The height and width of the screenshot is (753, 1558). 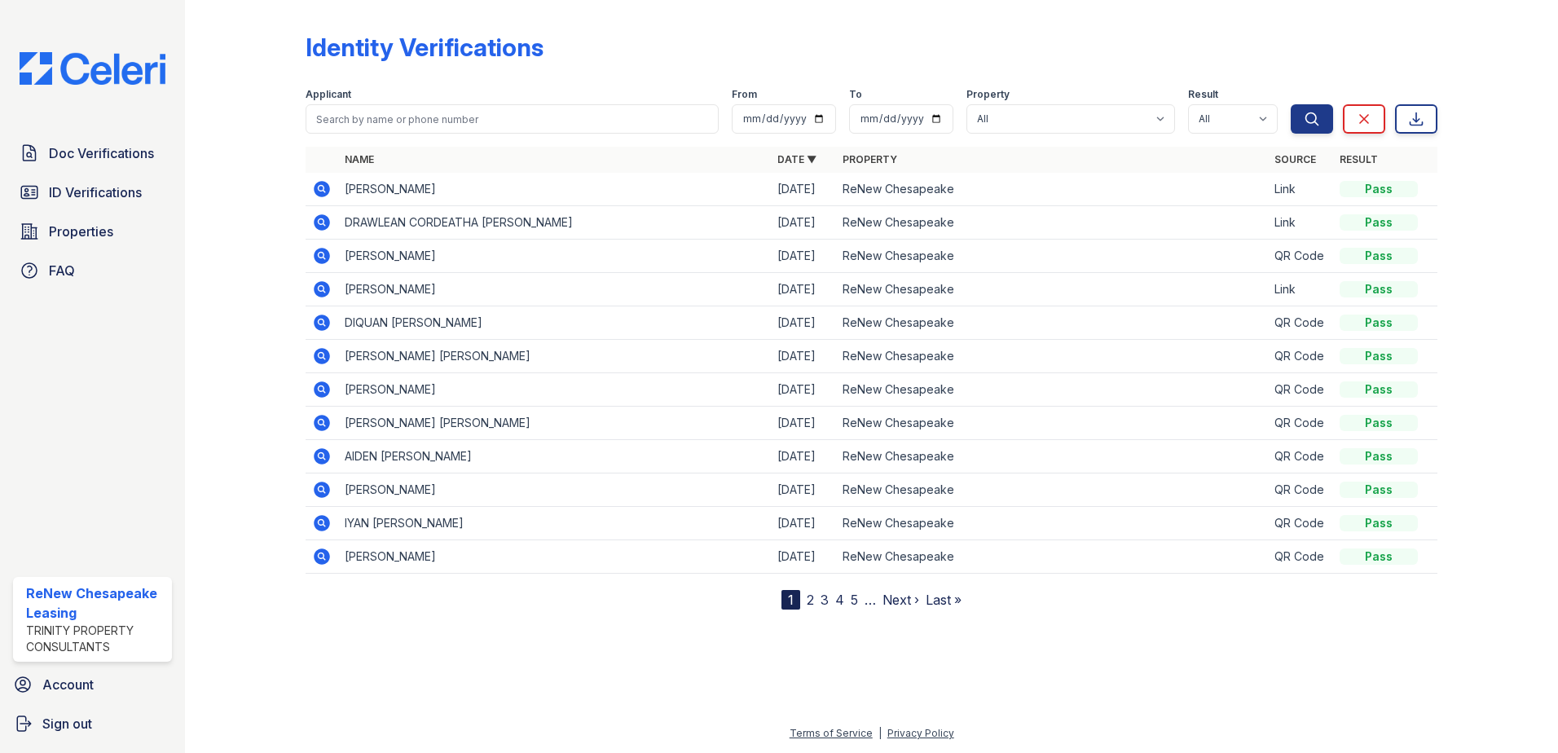 What do you see at coordinates (92, 270) in the screenshot?
I see `a: FAQ` at bounding box center [92, 270].